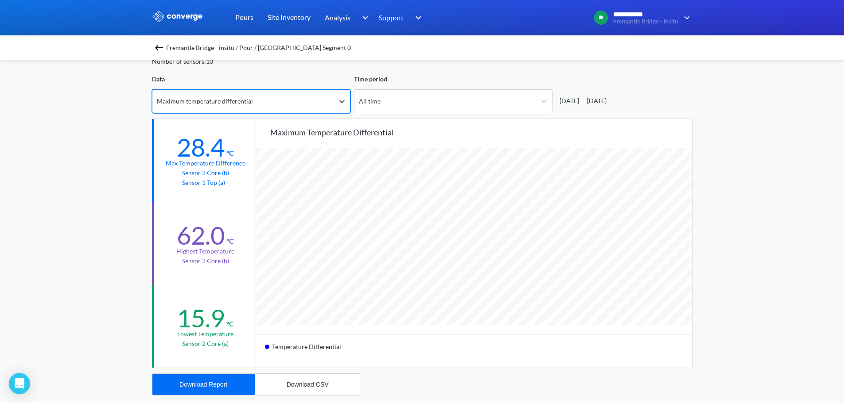 This screenshot has width=844, height=403. Describe the element at coordinates (205, 163) in the screenshot. I see `div: Max temperature difference` at that location.